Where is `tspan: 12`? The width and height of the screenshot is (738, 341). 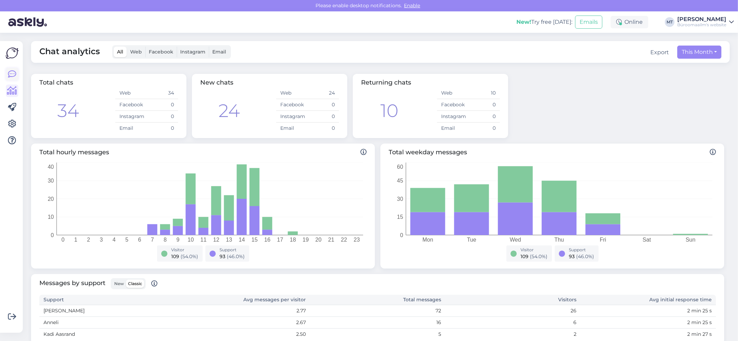
tspan: 12 is located at coordinates (217, 240).